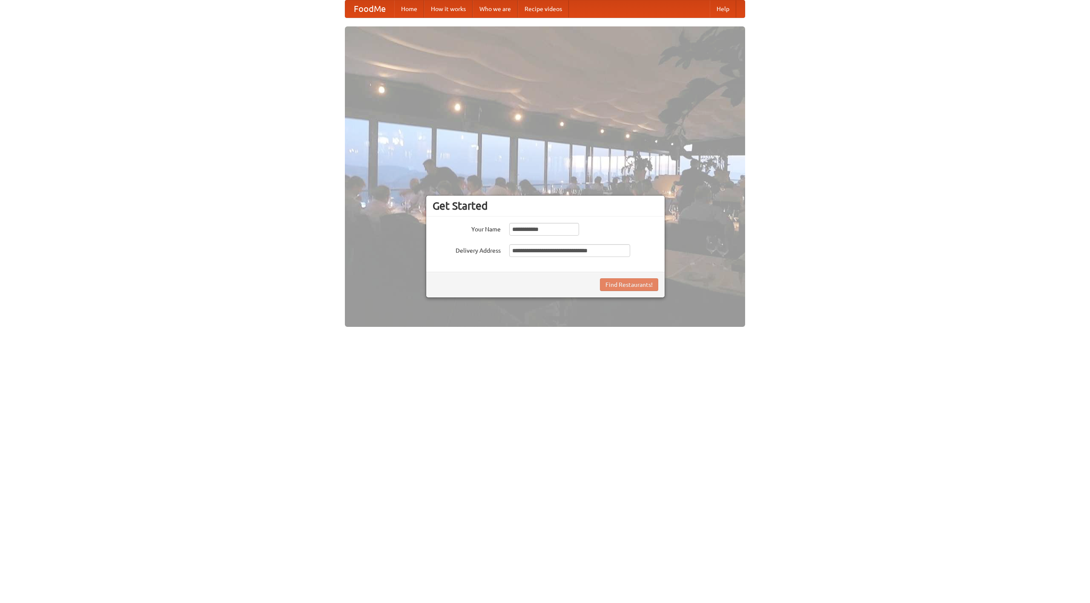 The image size is (1090, 603). I want to click on a: Who we are, so click(495, 9).